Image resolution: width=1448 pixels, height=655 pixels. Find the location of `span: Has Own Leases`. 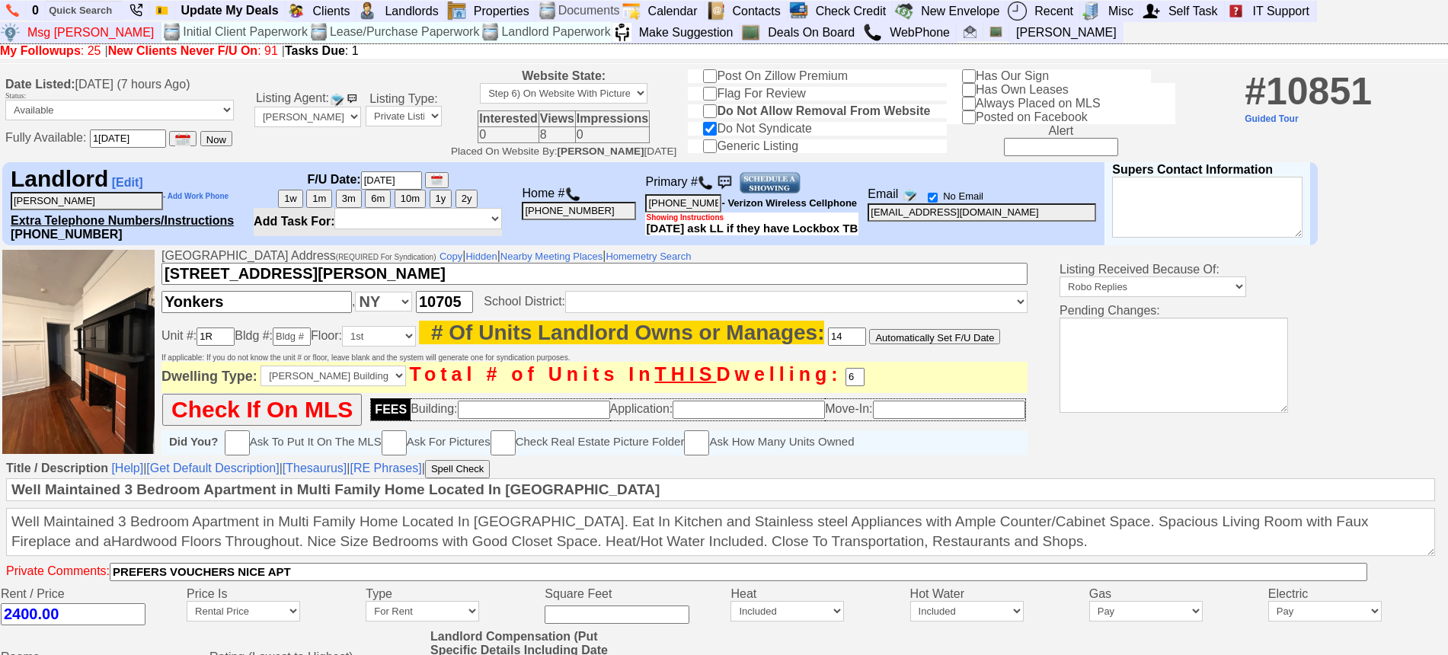

span: Has Own Leases is located at coordinates (1022, 89).